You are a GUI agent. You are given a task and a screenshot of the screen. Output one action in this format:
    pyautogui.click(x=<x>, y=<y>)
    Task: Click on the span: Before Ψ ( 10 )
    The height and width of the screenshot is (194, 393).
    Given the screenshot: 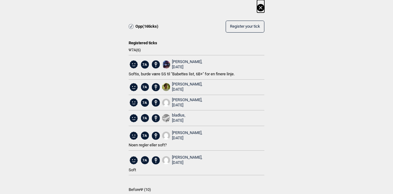 What is the action you would take?
    pyautogui.click(x=197, y=190)
    